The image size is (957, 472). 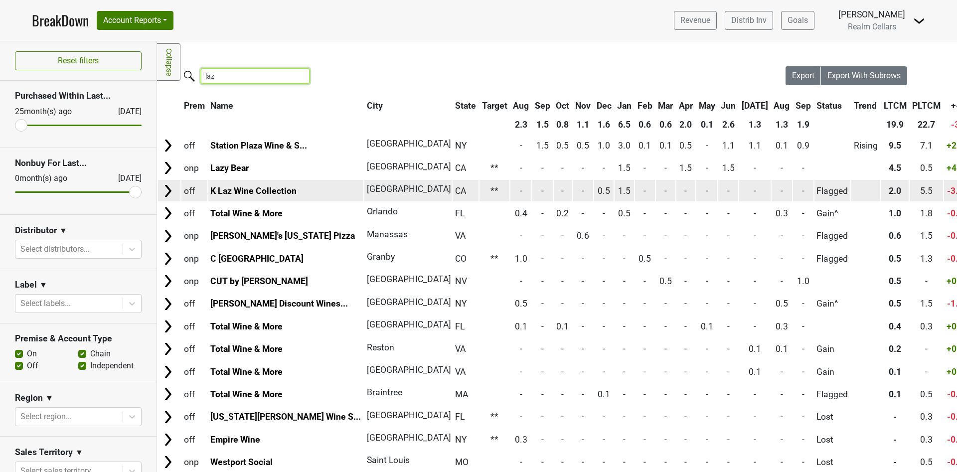 What do you see at coordinates (895, 327) in the screenshot?
I see `span: 0.4` at bounding box center [895, 327].